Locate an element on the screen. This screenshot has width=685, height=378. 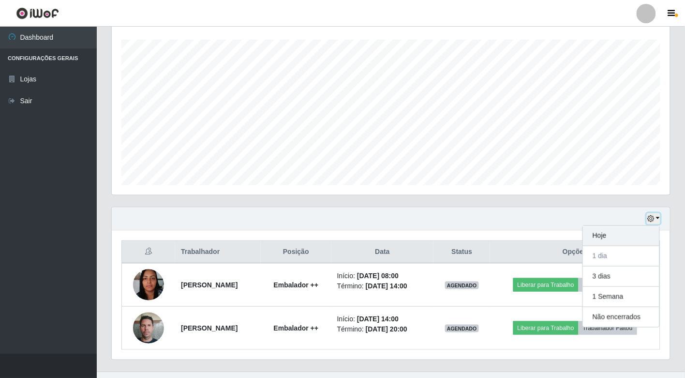
button: 3 dias is located at coordinates (622, 276).